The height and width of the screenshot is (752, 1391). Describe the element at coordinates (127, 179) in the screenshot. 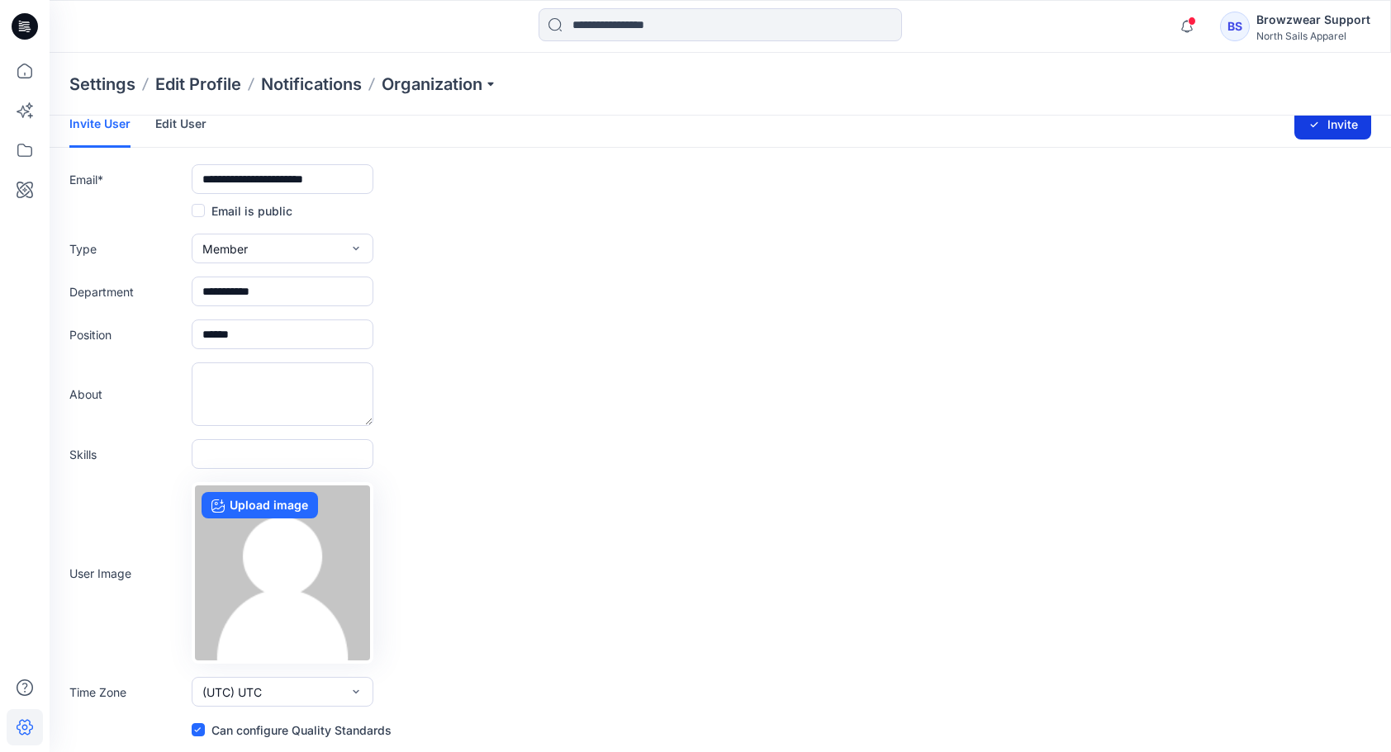

I see `label: Email` at that location.